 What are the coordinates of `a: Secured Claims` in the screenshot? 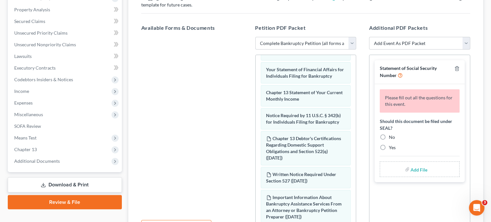 It's located at (65, 21).